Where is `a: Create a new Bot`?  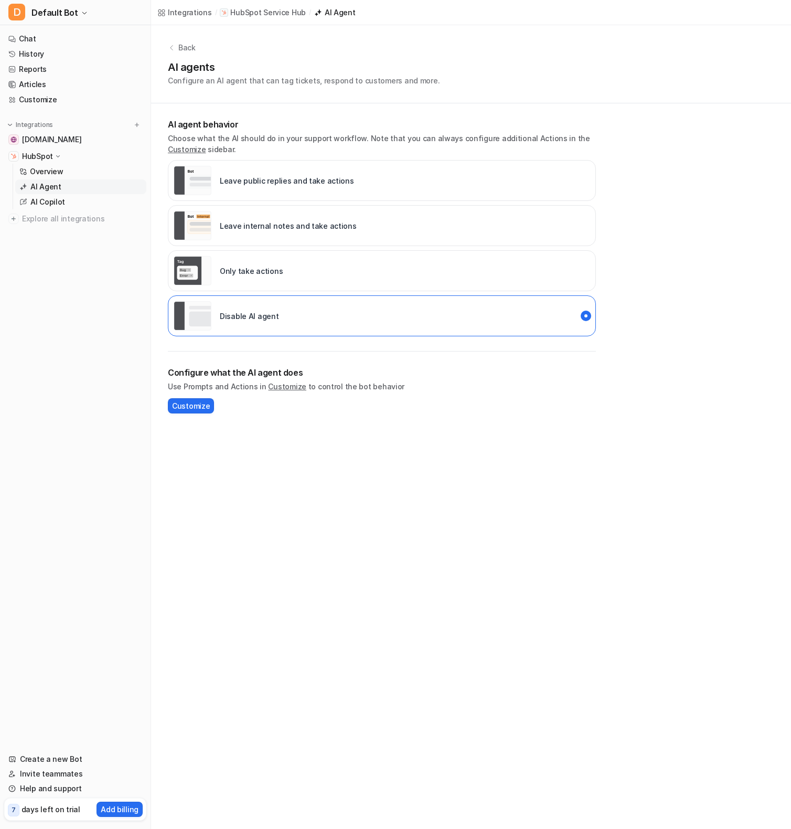
a: Create a new Bot is located at coordinates (75, 759).